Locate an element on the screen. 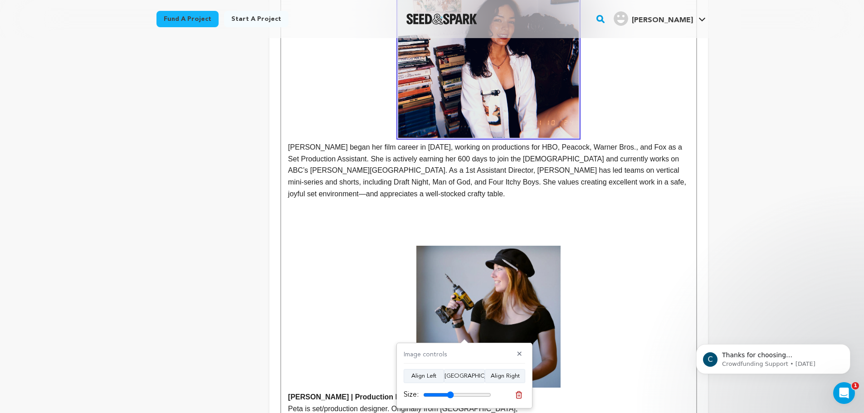 This screenshot has height=413, width=864. a: Start a project is located at coordinates (256, 19).